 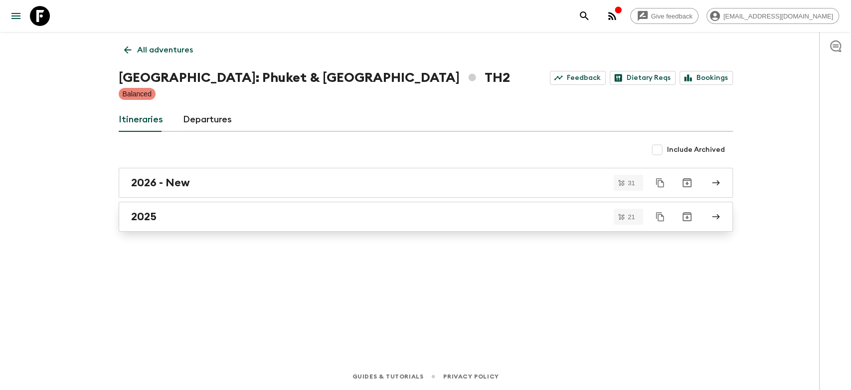 What do you see at coordinates (165, 50) in the screenshot?
I see `p: All adventures` at bounding box center [165, 50].